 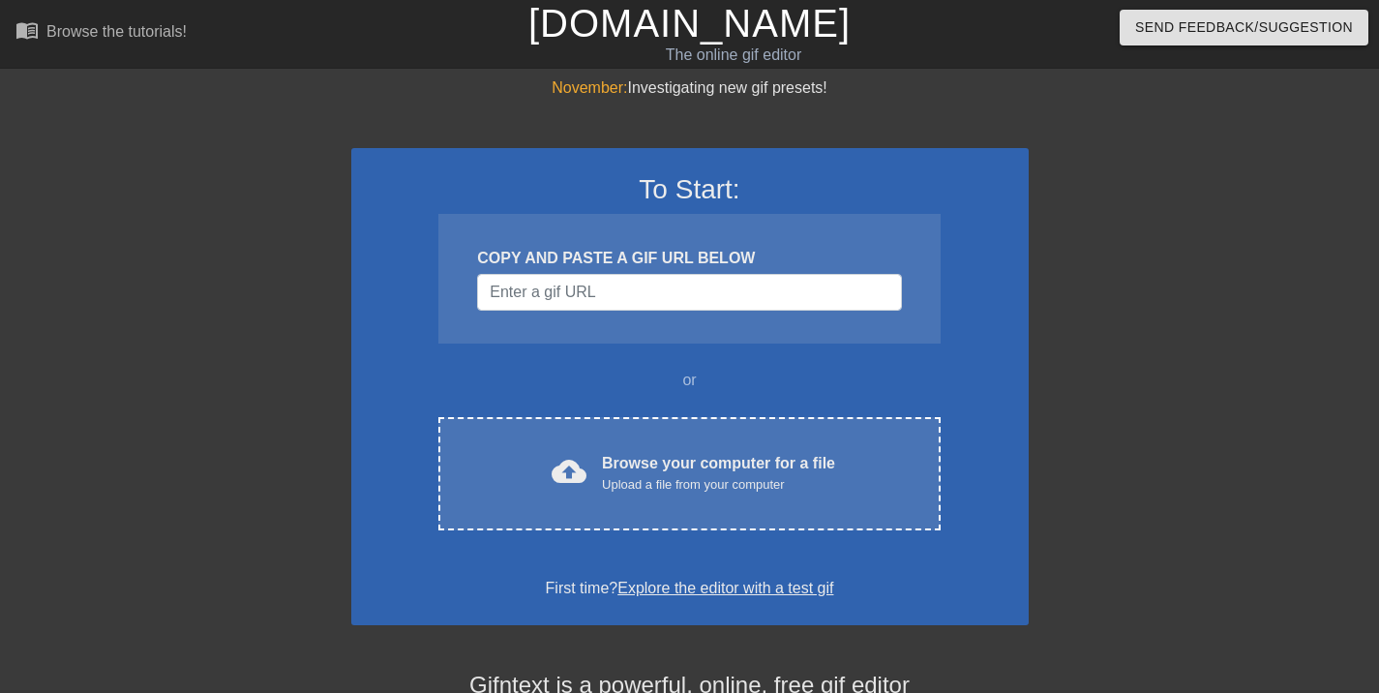 I want to click on span: November:, so click(x=589, y=87).